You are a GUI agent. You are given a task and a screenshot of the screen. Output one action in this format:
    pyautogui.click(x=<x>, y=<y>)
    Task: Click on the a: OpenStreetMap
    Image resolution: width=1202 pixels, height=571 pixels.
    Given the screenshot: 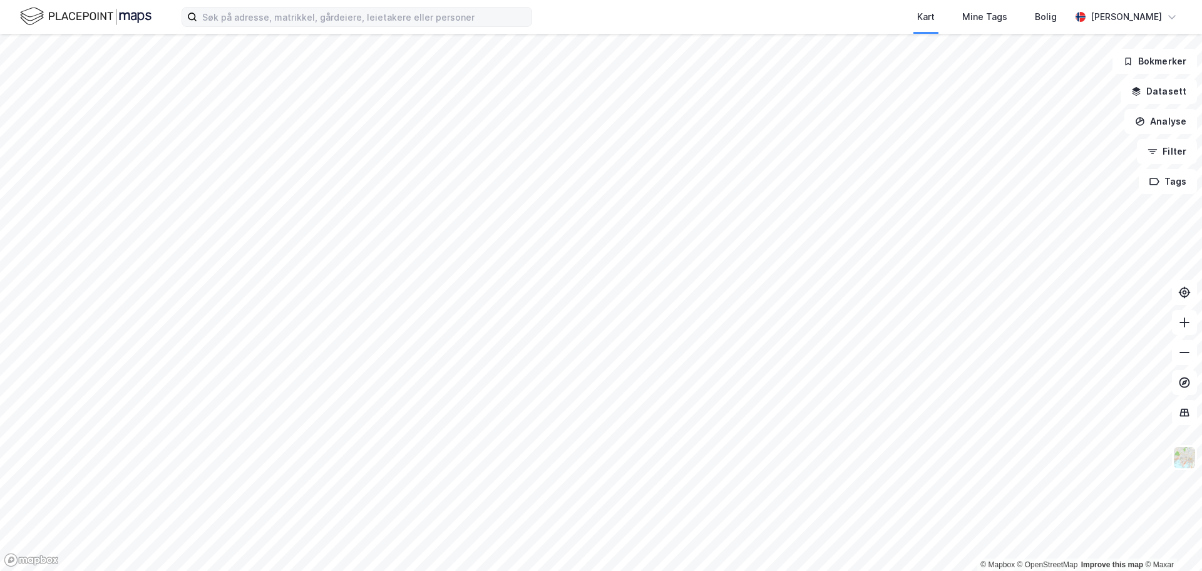 What is the action you would take?
    pyautogui.click(x=1048, y=565)
    